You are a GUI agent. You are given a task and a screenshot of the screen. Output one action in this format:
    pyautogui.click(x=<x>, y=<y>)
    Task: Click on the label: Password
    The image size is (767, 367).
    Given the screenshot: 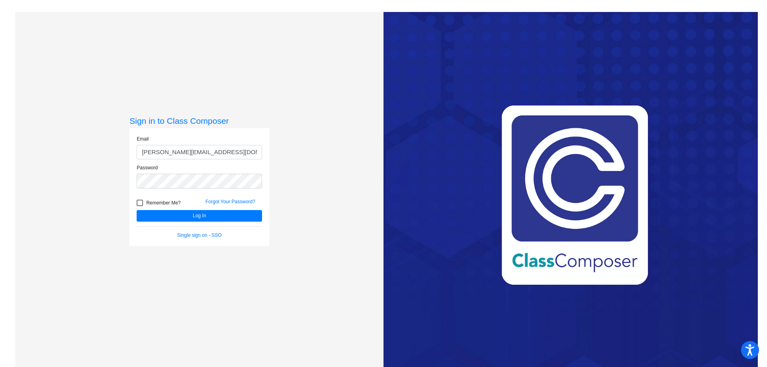 What is the action you would take?
    pyautogui.click(x=147, y=168)
    